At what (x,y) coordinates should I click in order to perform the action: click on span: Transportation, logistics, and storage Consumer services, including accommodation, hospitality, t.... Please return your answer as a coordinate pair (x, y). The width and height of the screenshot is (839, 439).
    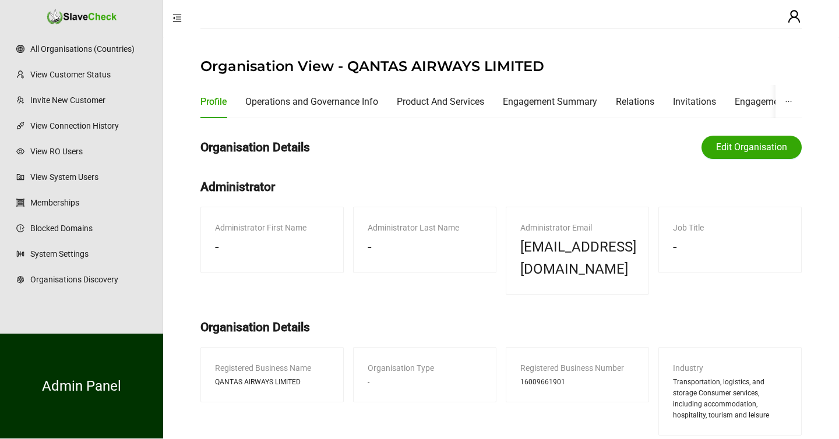
    Looking at the image, I should click on (730, 399).